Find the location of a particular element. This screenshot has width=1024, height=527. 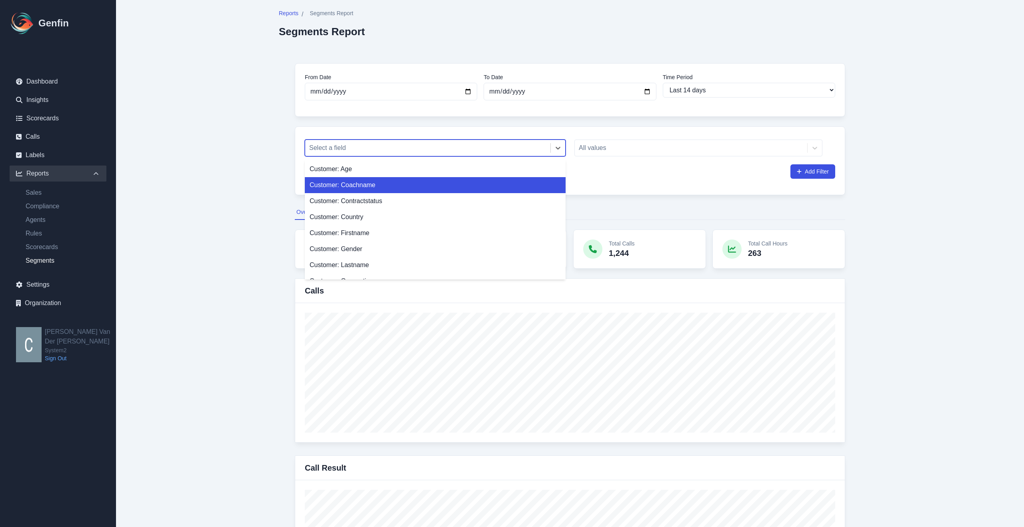

p: 263 is located at coordinates (767, 253).